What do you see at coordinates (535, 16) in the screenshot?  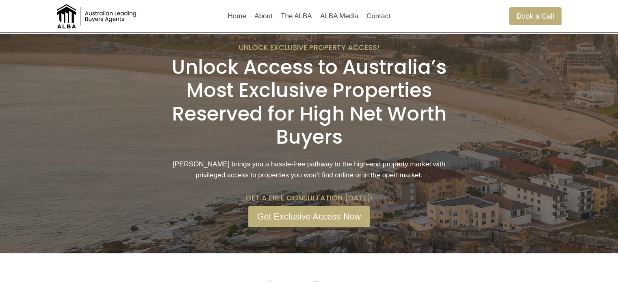 I see `a: Book a Call` at bounding box center [535, 16].